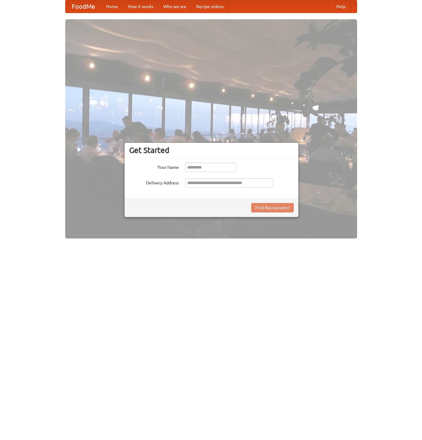 The image size is (422, 440). What do you see at coordinates (212, 150) in the screenshot?
I see `h3: Get Started` at bounding box center [212, 150].